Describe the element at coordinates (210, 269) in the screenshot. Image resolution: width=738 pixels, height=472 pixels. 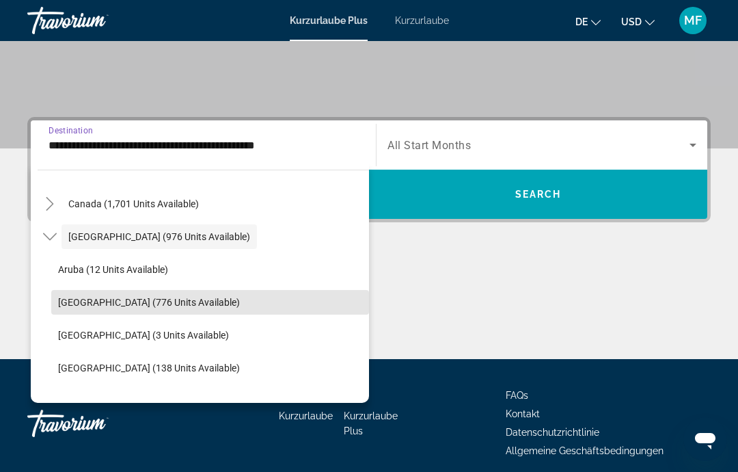
I see `button: Aruba (12 units available)` at that location.